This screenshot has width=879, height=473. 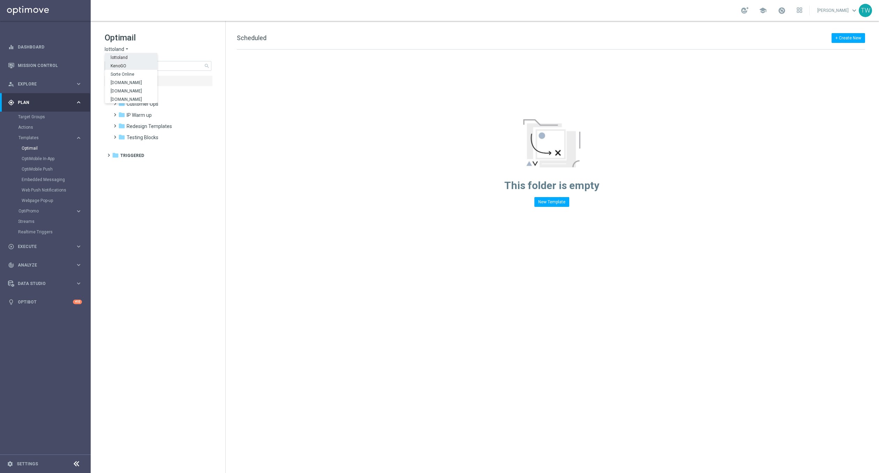 What do you see at coordinates (45, 265) in the screenshot?
I see `div: track_changes Analyze keyboard_arrow_right` at bounding box center [45, 265].